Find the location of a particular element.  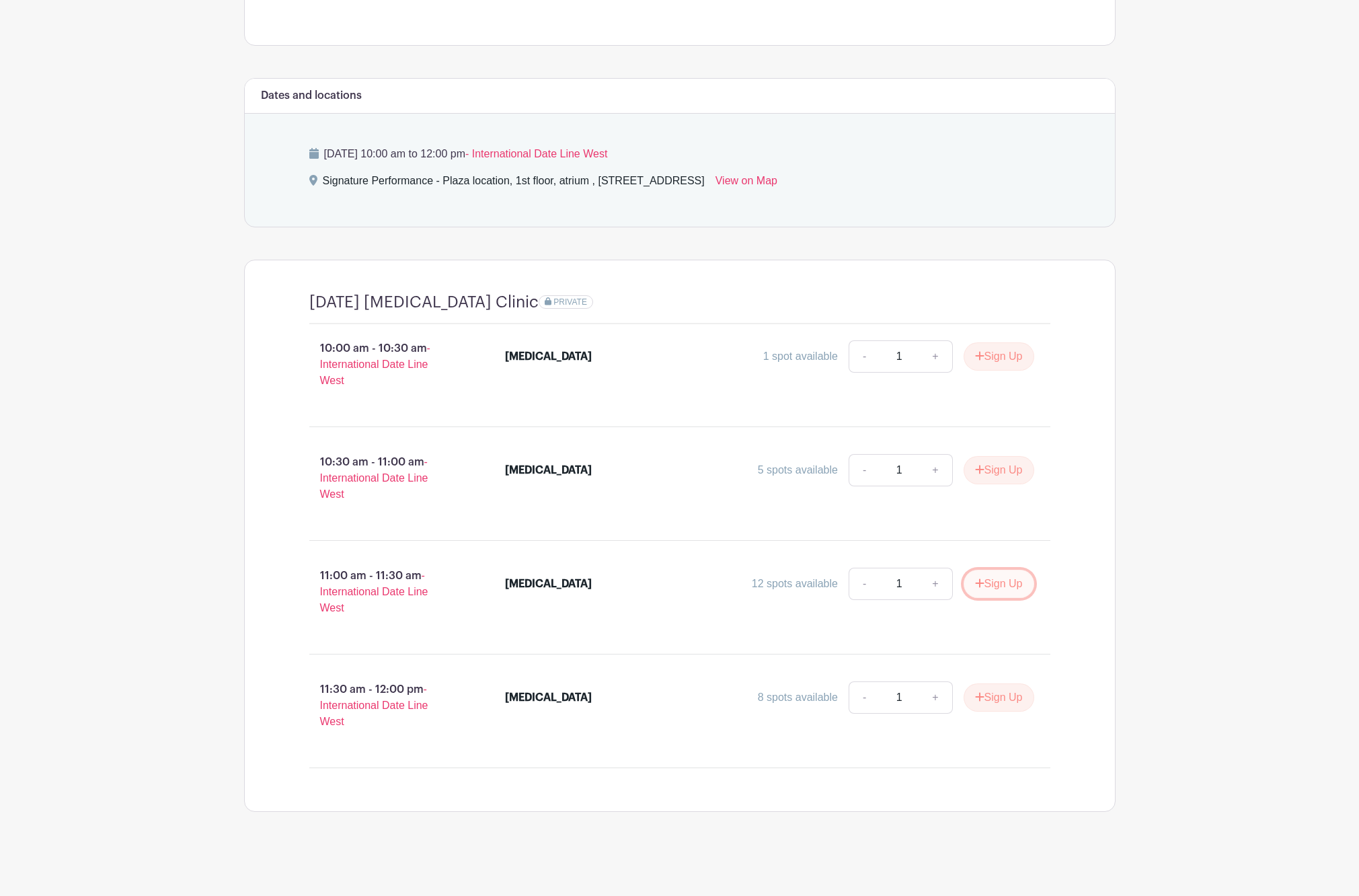

h6: Dates and locations is located at coordinates (311, 95).